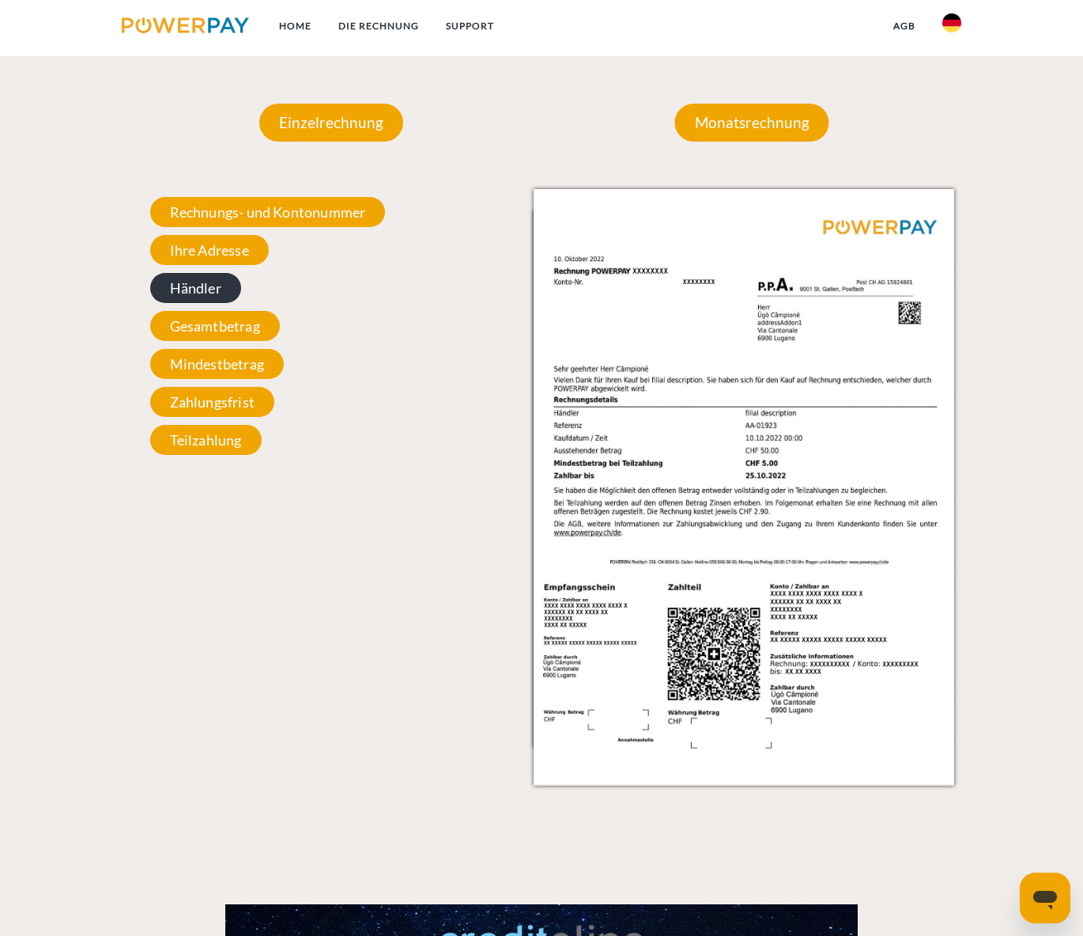 This screenshot has height=936, width=1083. What do you see at coordinates (905, 26) in the screenshot?
I see `a: agb` at bounding box center [905, 26].